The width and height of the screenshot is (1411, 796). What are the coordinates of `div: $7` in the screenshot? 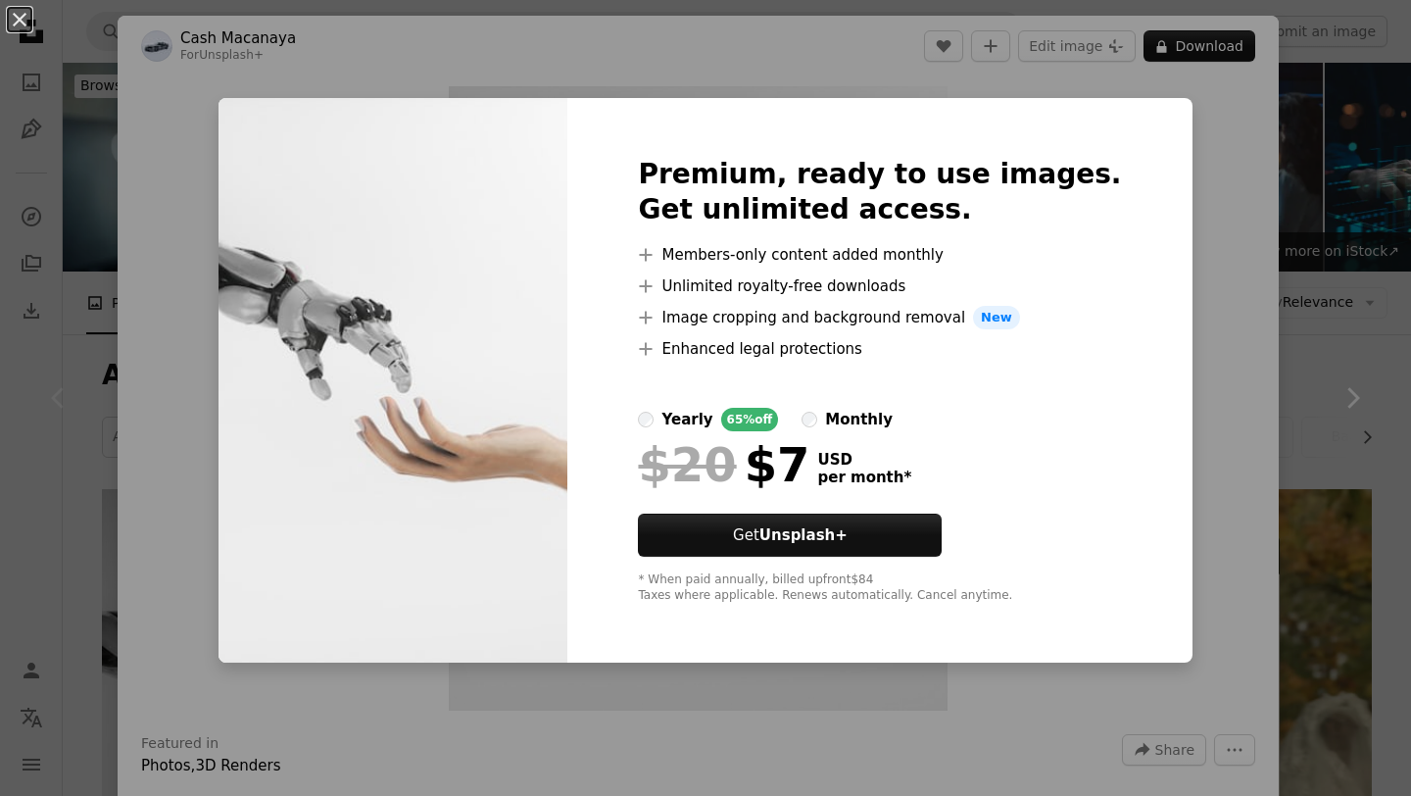 It's located at (723, 465).